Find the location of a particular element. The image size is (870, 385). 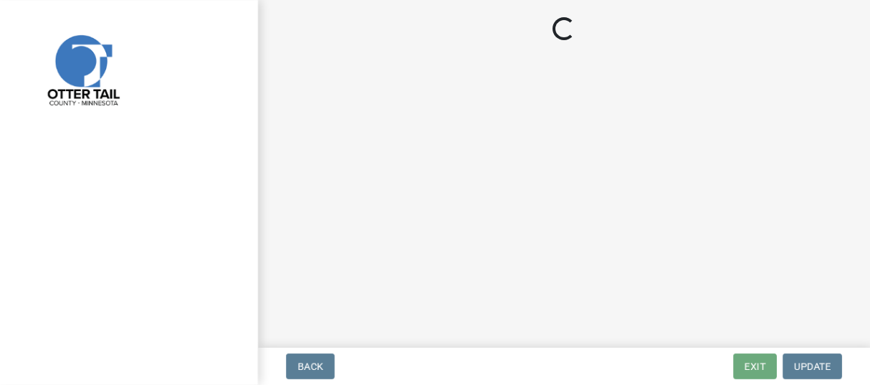

span: Update is located at coordinates (812, 366).